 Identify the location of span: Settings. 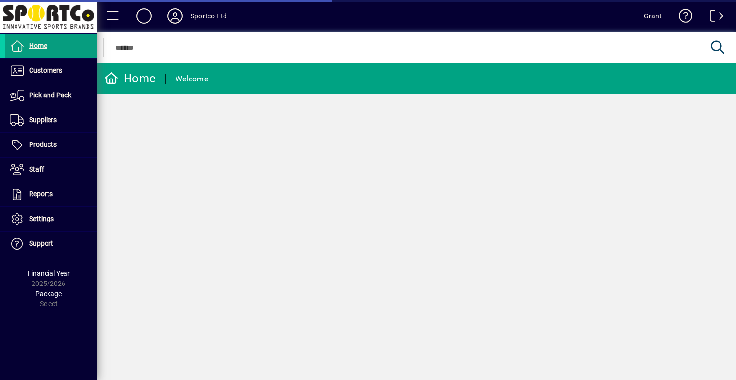
(41, 219).